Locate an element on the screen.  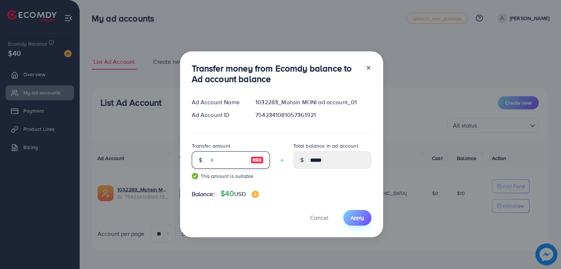
img: guide is located at coordinates (195, 176).